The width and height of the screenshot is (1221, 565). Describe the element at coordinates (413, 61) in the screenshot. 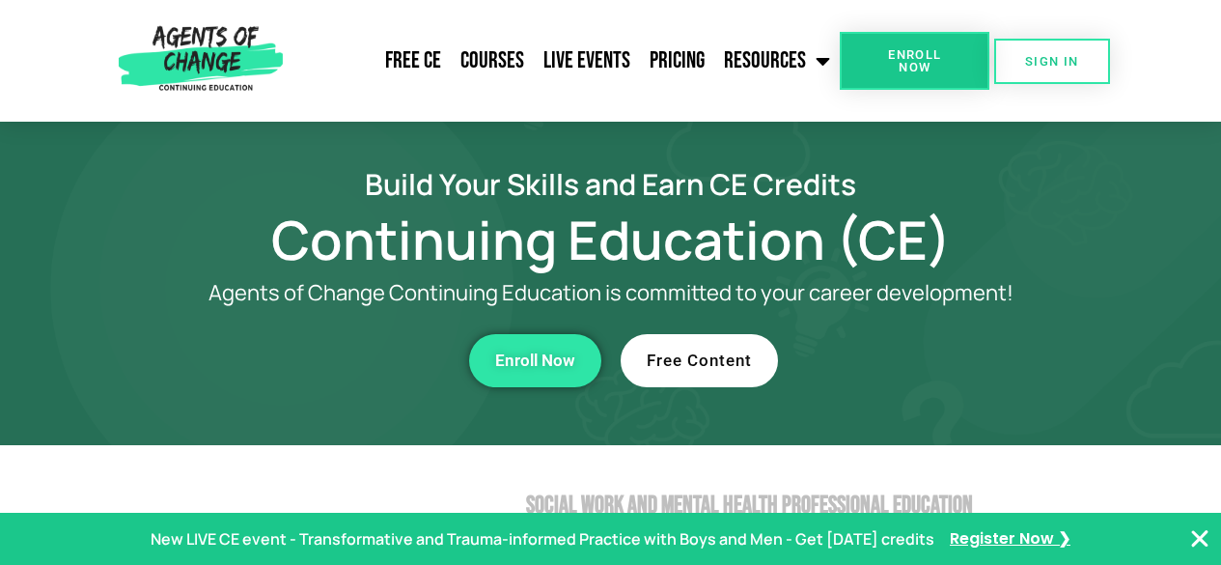

I see `a: Free CE` at that location.